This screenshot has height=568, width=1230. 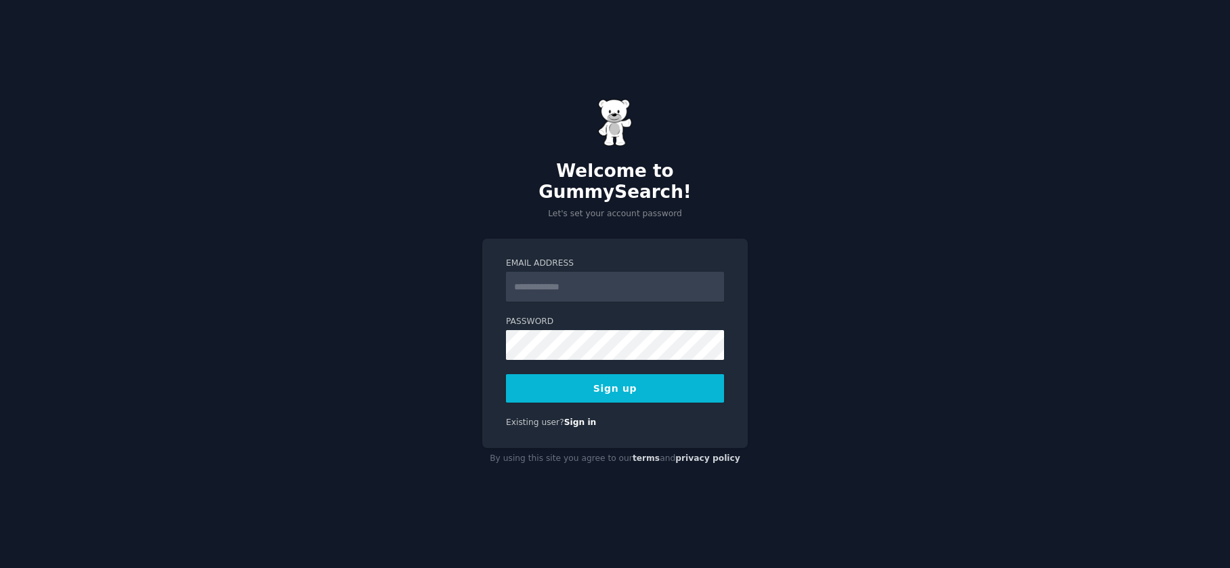 What do you see at coordinates (646, 458) in the screenshot?
I see `a: terms` at bounding box center [646, 458].